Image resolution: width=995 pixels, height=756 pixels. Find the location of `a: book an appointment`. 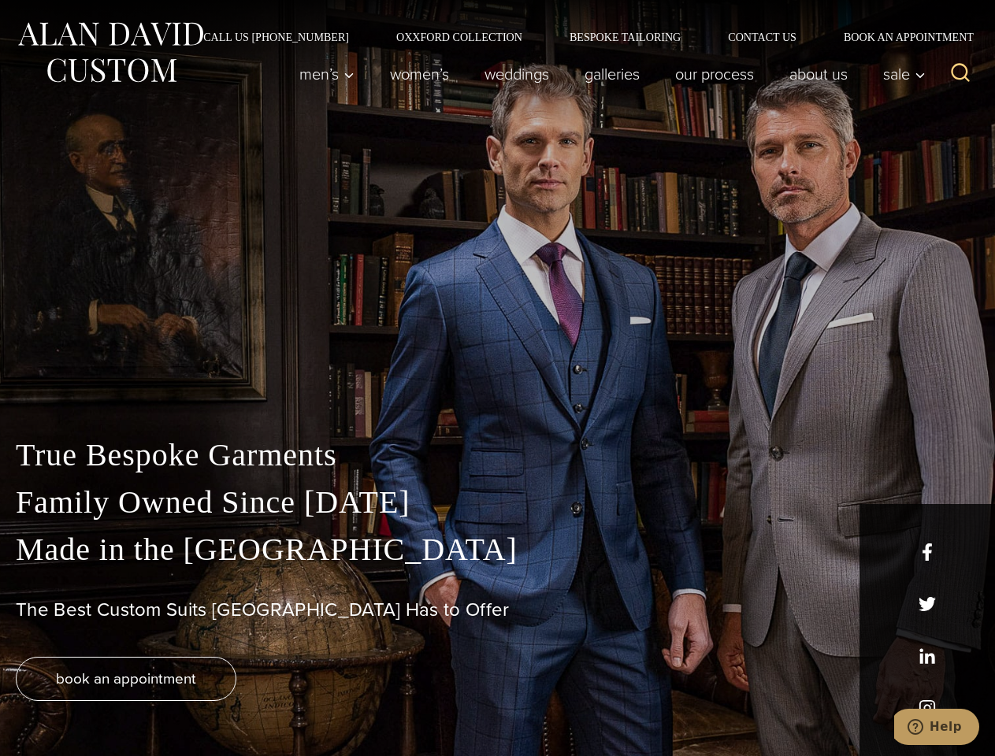

a: book an appointment is located at coordinates (126, 679).